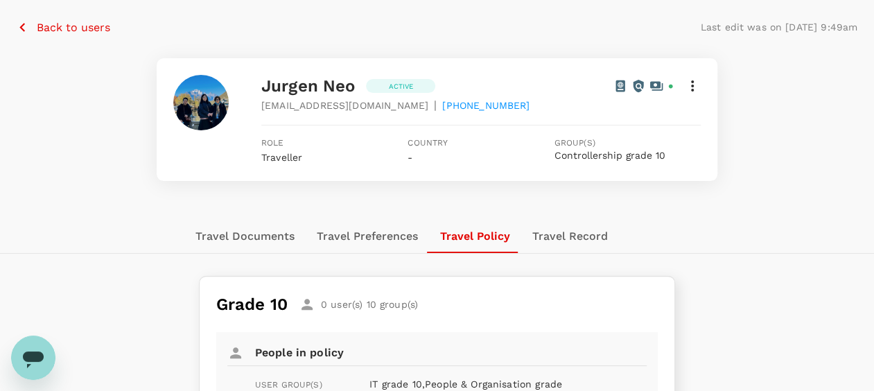 This screenshot has width=874, height=391. Describe the element at coordinates (401, 86) in the screenshot. I see `p: Active` at that location.